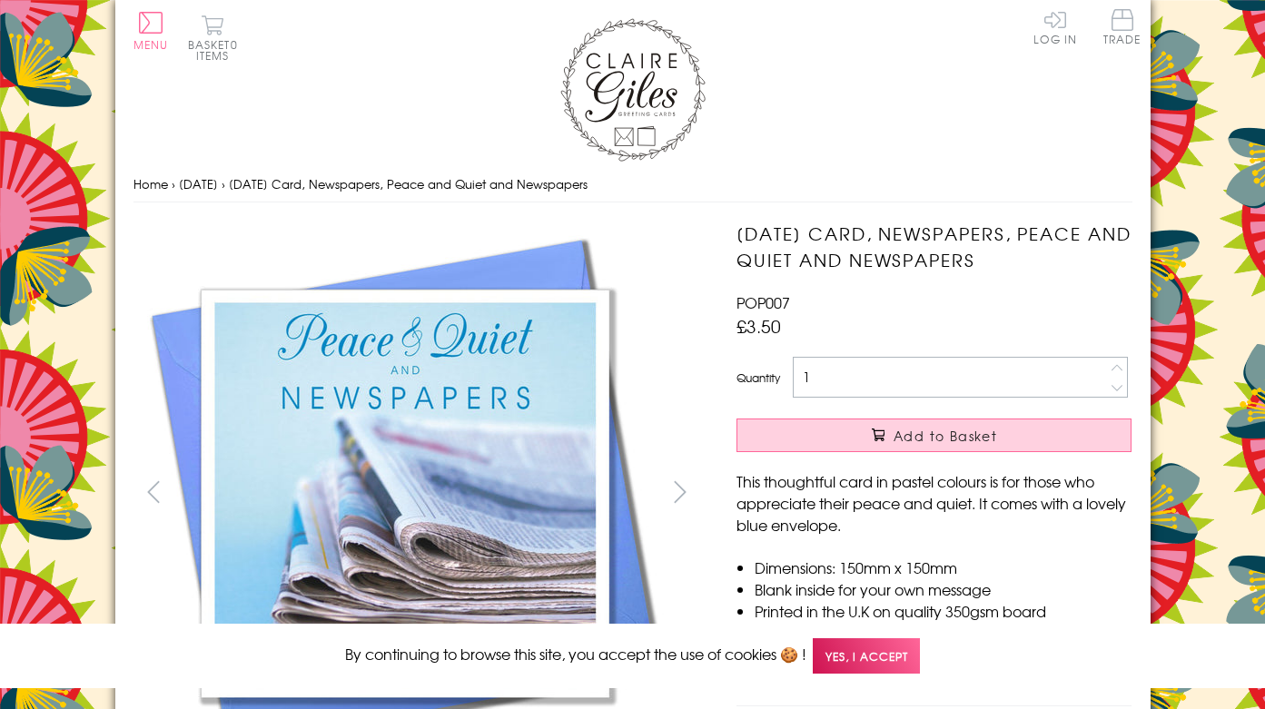  Describe the element at coordinates (866, 655) in the screenshot. I see `span: Yes, I accept` at that location.